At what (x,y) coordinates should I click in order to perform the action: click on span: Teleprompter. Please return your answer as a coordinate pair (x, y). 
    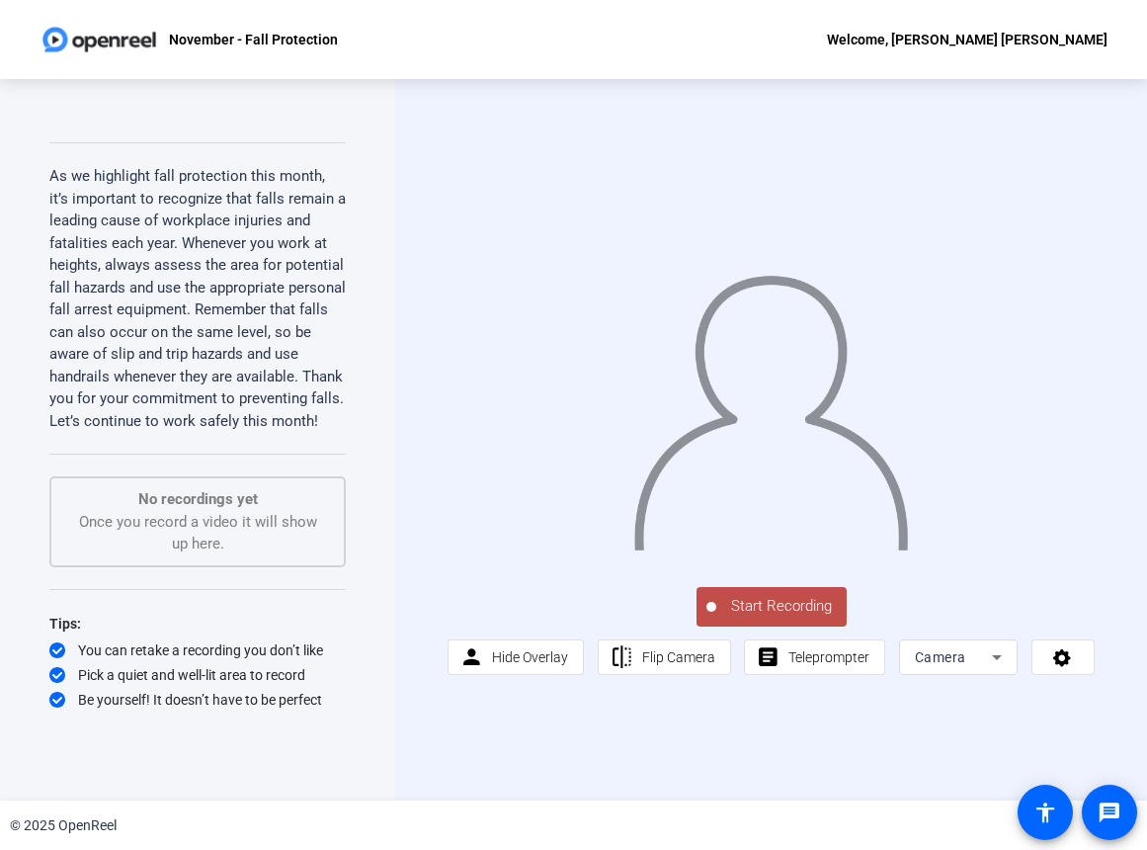
    Looking at the image, I should click on (829, 657).